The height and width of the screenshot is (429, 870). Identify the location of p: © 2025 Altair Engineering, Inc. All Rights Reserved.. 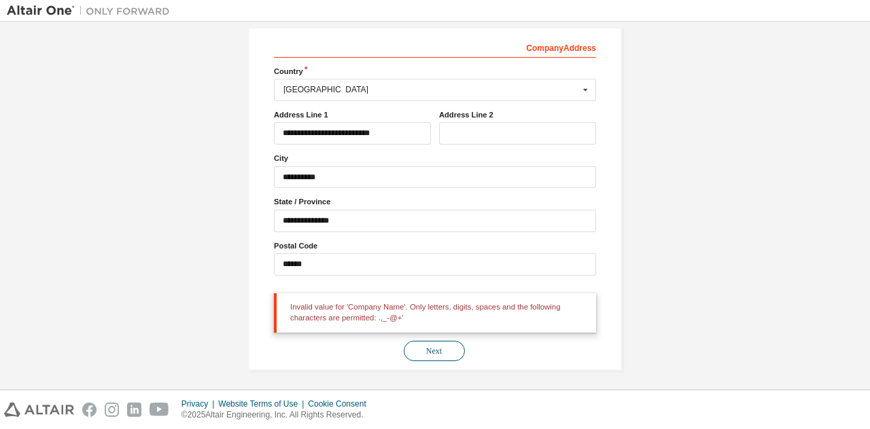
(278, 415).